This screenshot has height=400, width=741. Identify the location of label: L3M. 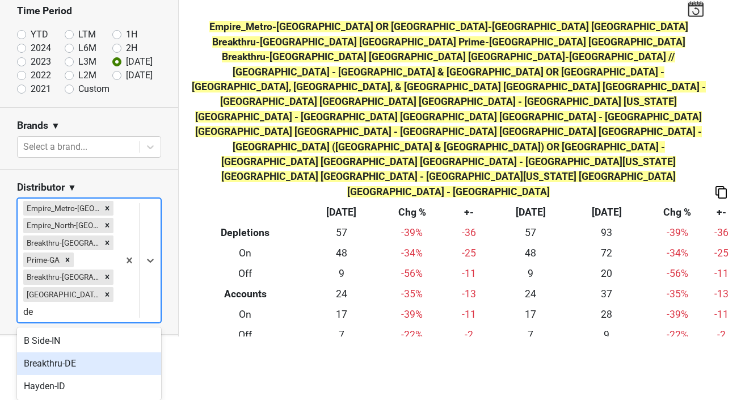
(87, 62).